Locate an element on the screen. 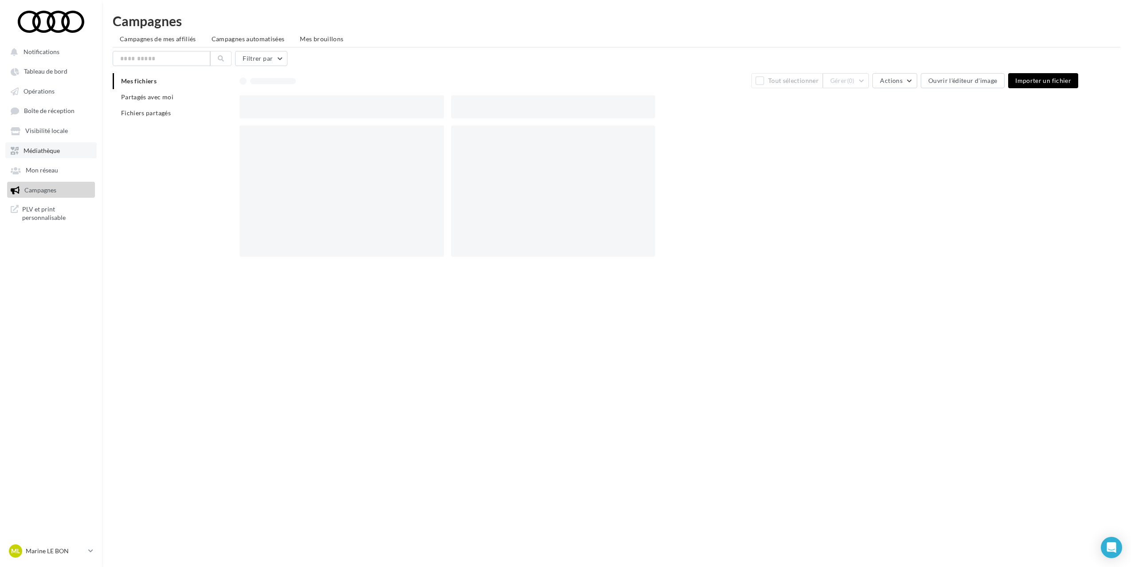 The image size is (1131, 567). a: Médiathèque is located at coordinates (51, 150).